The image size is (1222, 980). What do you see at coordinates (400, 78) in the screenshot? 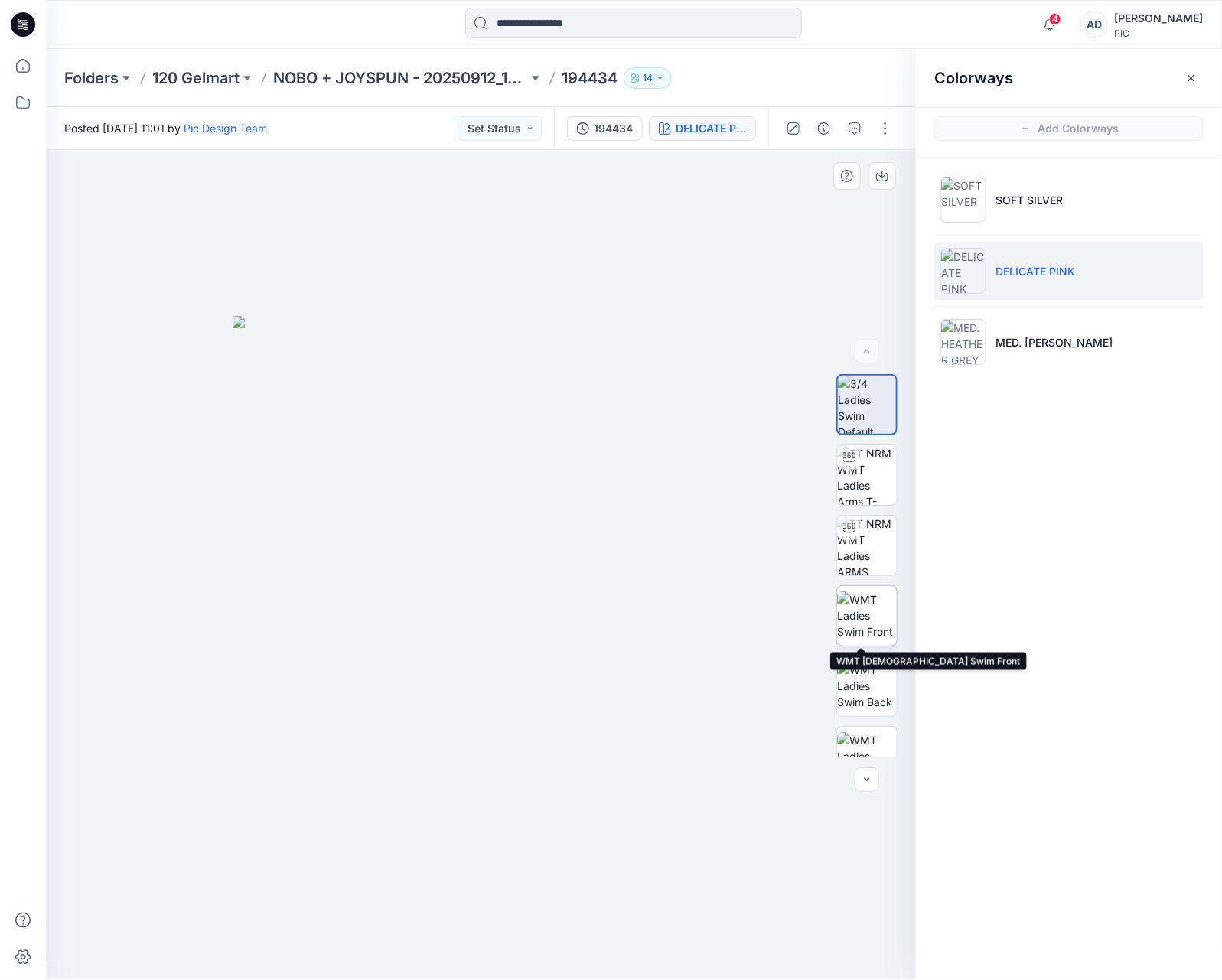
I see `p: NOBO + JOYSPUN - 20250912_120_GC` at bounding box center [400, 78].